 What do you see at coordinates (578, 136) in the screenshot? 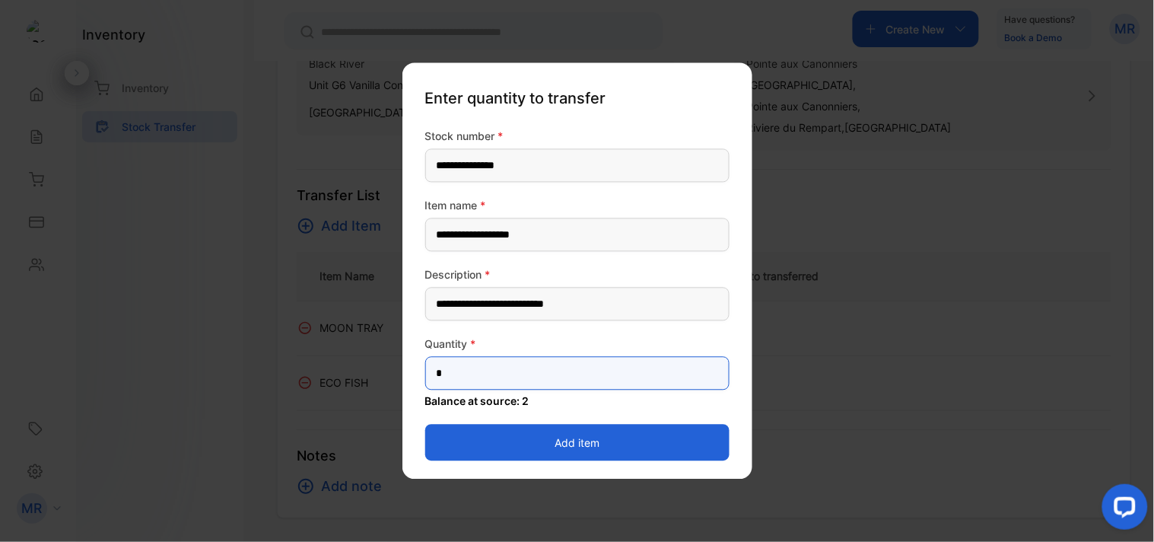
I see `label: Stock number` at bounding box center [578, 136].